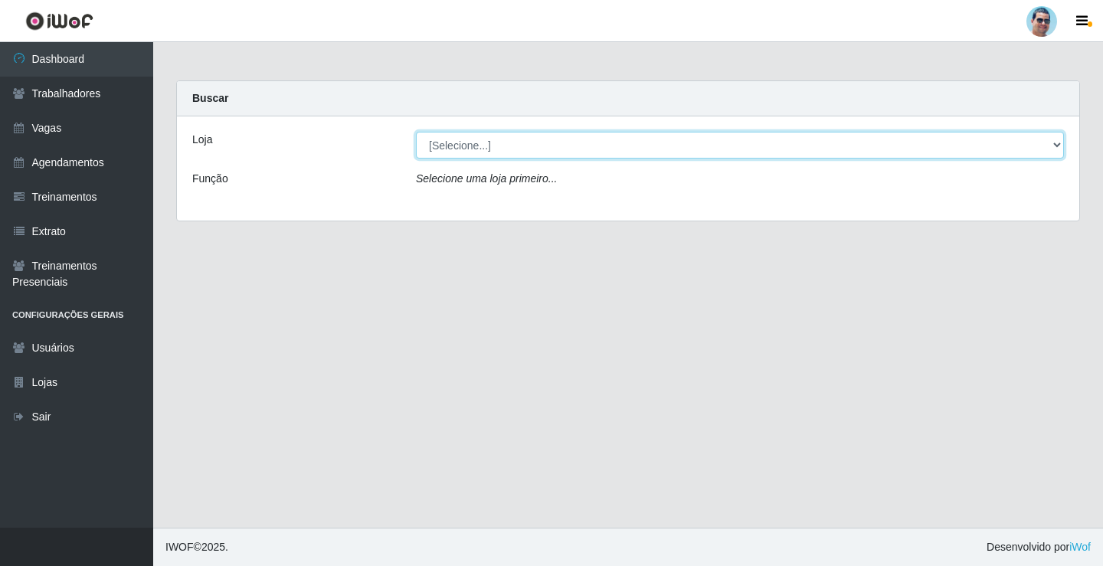  What do you see at coordinates (1080, 547) in the screenshot?
I see `a: iWof` at bounding box center [1080, 547].